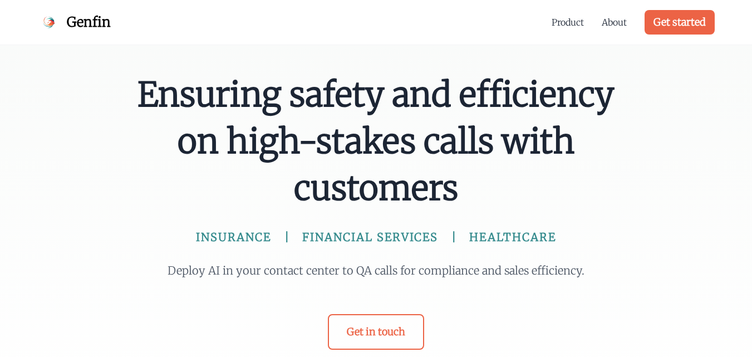 This screenshot has height=357, width=752. I want to click on a: Get started, so click(679, 22).